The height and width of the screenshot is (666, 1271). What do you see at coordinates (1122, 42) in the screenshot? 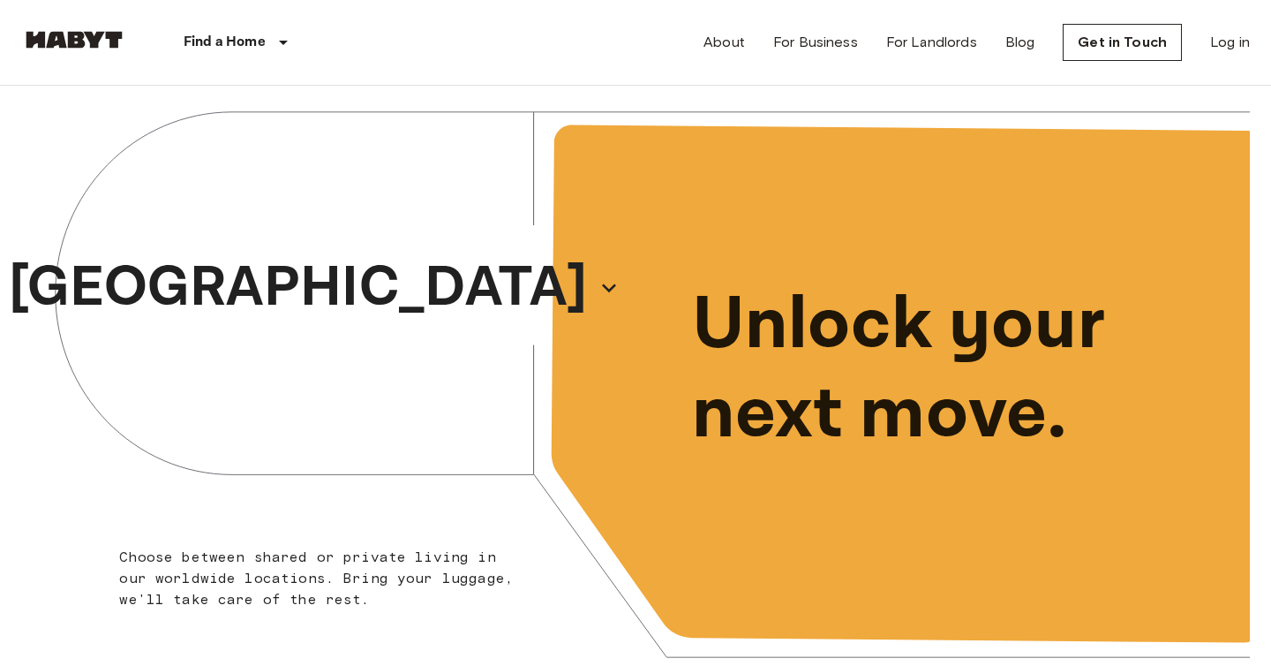
I see `a: Get in Touch` at bounding box center [1122, 42].